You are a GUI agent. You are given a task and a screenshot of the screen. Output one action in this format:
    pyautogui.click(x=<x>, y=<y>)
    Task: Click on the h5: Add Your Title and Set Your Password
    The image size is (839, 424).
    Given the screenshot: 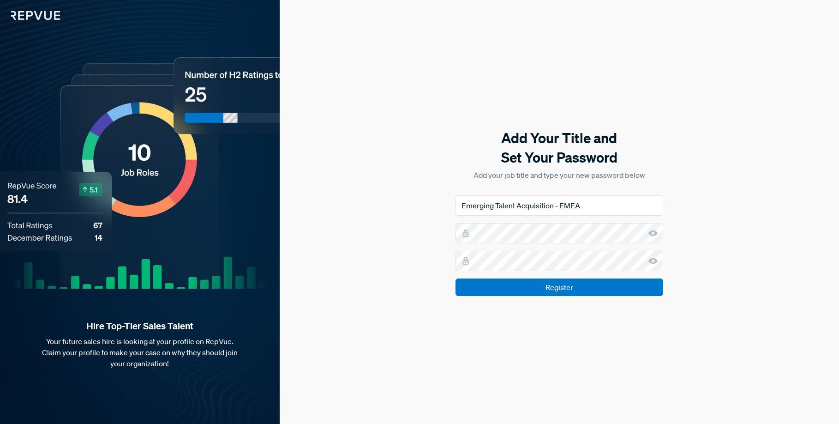 What is the action you would take?
    pyautogui.click(x=559, y=148)
    